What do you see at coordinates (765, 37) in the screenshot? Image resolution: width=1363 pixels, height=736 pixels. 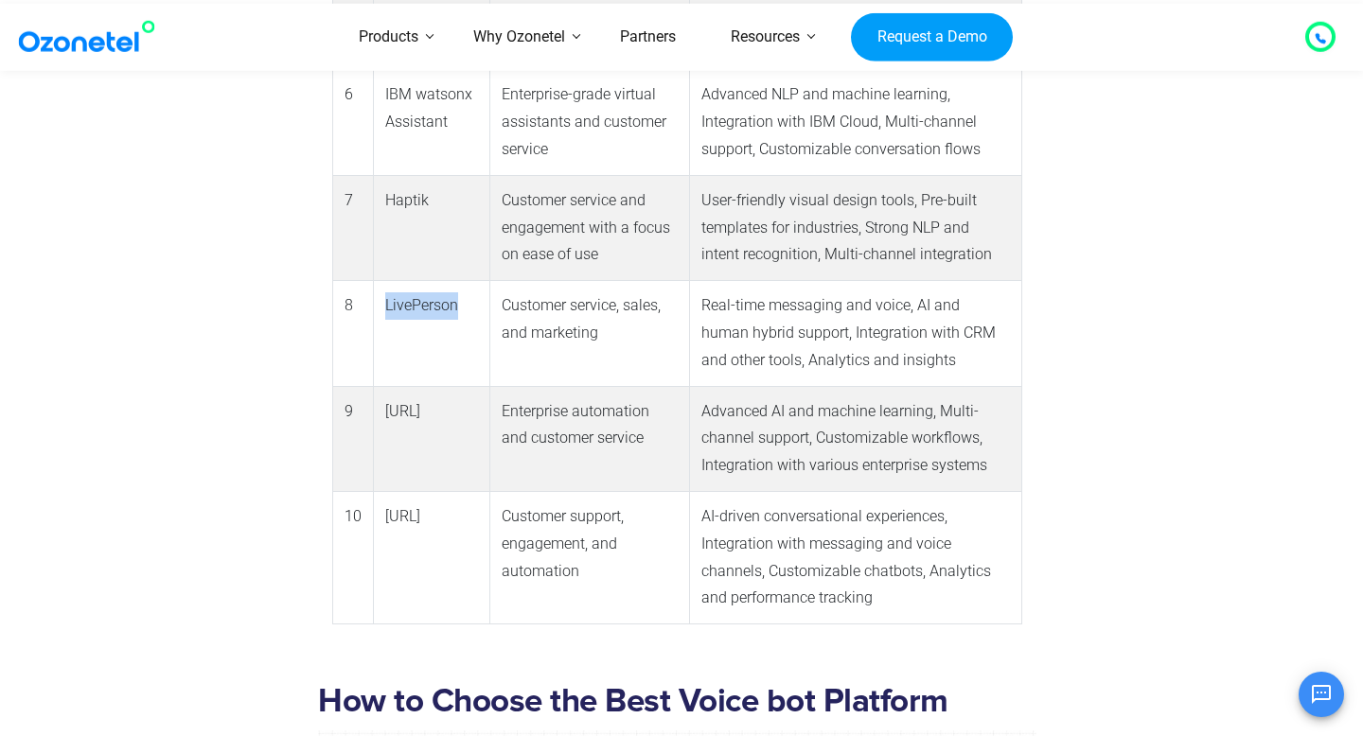 I see `a: Resources` at bounding box center [765, 37].